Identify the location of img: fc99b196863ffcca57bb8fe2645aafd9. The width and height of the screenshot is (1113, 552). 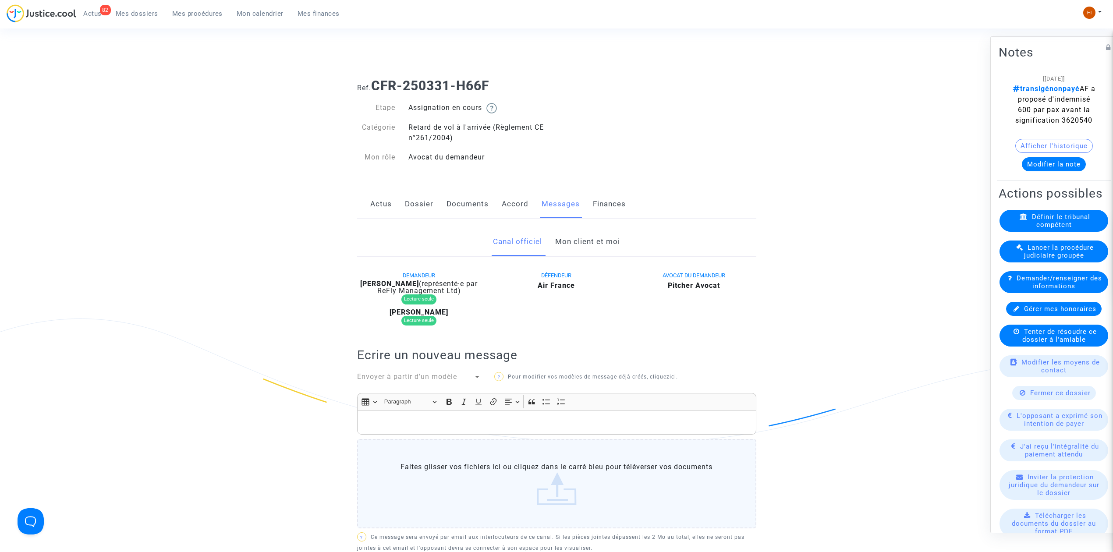
(1090, 13).